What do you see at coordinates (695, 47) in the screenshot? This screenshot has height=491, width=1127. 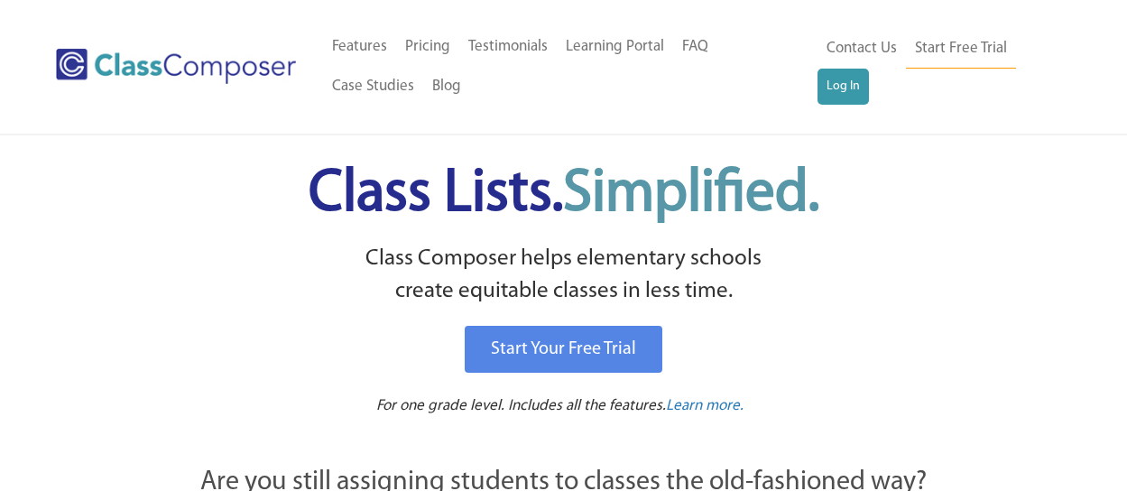 I see `a: FAQ` at bounding box center [695, 47].